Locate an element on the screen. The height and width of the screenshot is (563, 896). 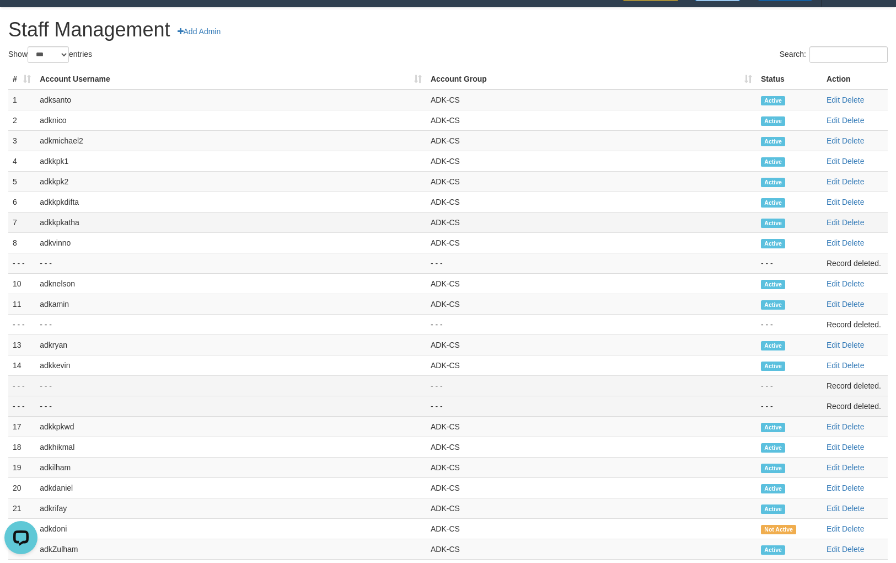
td: 11 is located at coordinates (22, 303).